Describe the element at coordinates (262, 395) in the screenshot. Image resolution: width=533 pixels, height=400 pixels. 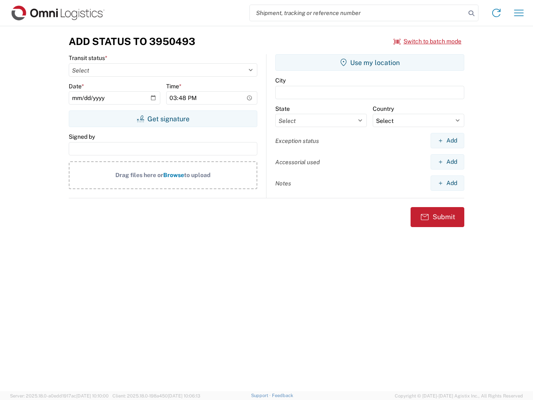
I see `a: Support` at that location.